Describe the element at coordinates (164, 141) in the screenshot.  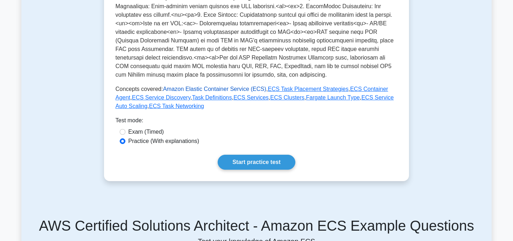
I see `label: Practice (With explanations)` at that location.